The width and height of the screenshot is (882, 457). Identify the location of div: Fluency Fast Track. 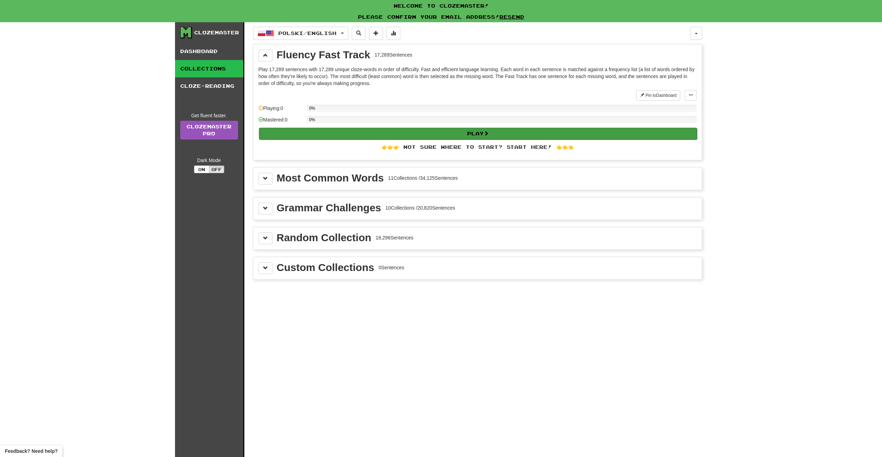
(323, 55).